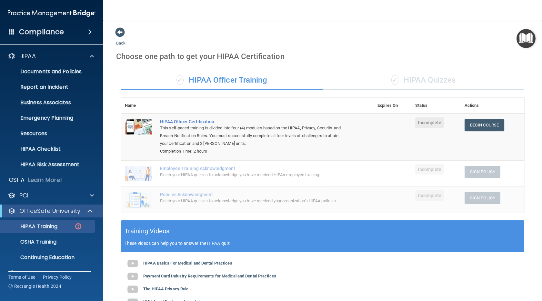  What do you see at coordinates (147, 231) in the screenshot?
I see `h5: Training Videos` at bounding box center [147, 231].